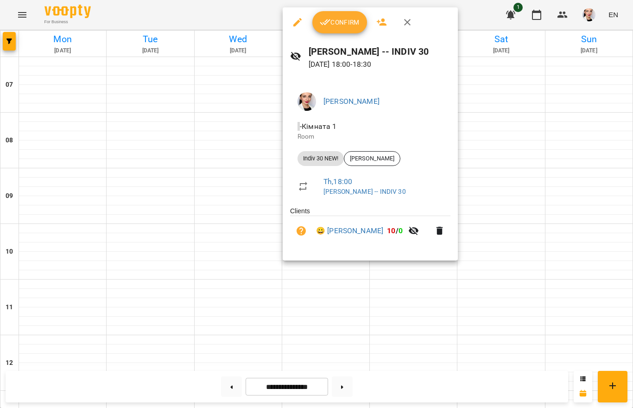  Describe the element at coordinates (401, 230) in the screenshot. I see `span: 0` at that location.